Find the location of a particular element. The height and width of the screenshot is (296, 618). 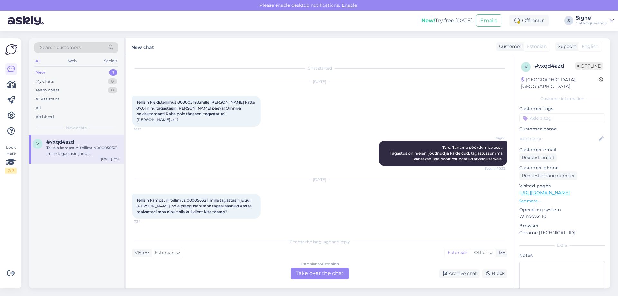

div: Archive chat is located at coordinates (459, 273).